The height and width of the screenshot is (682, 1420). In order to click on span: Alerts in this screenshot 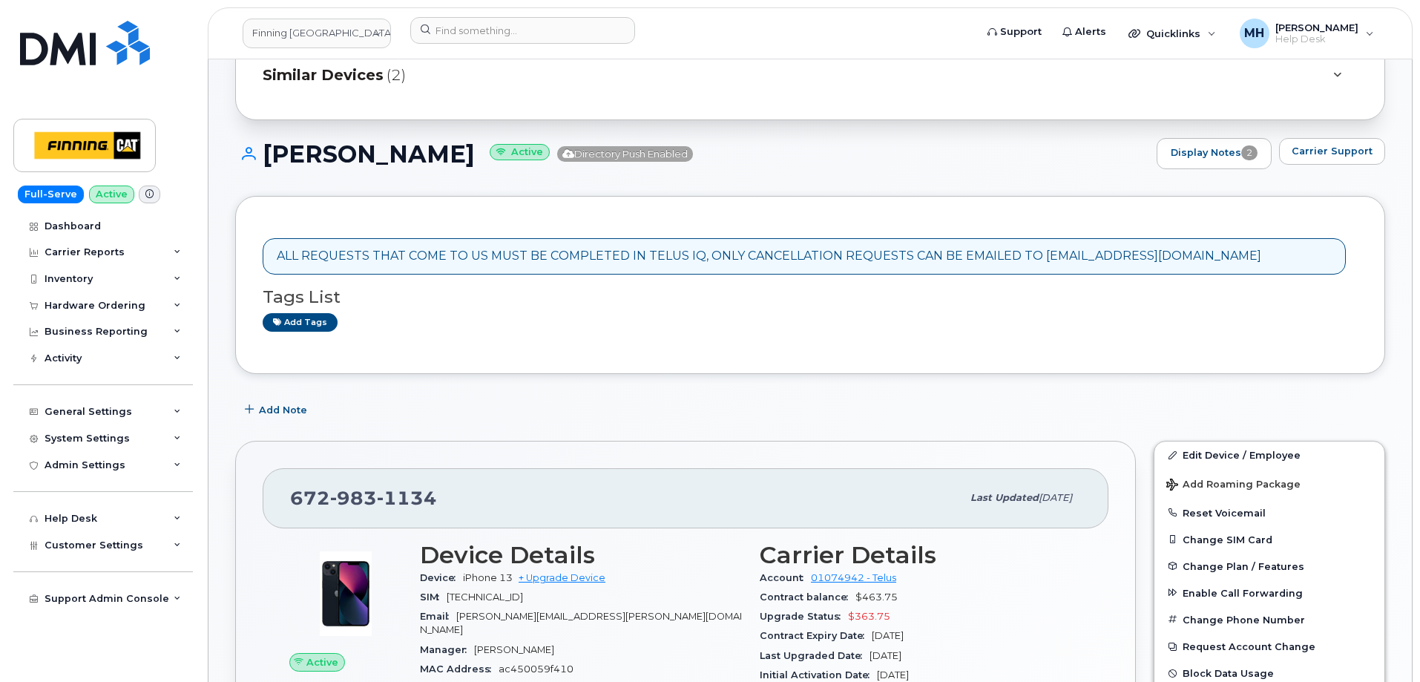, I will do `click(1091, 32)`.